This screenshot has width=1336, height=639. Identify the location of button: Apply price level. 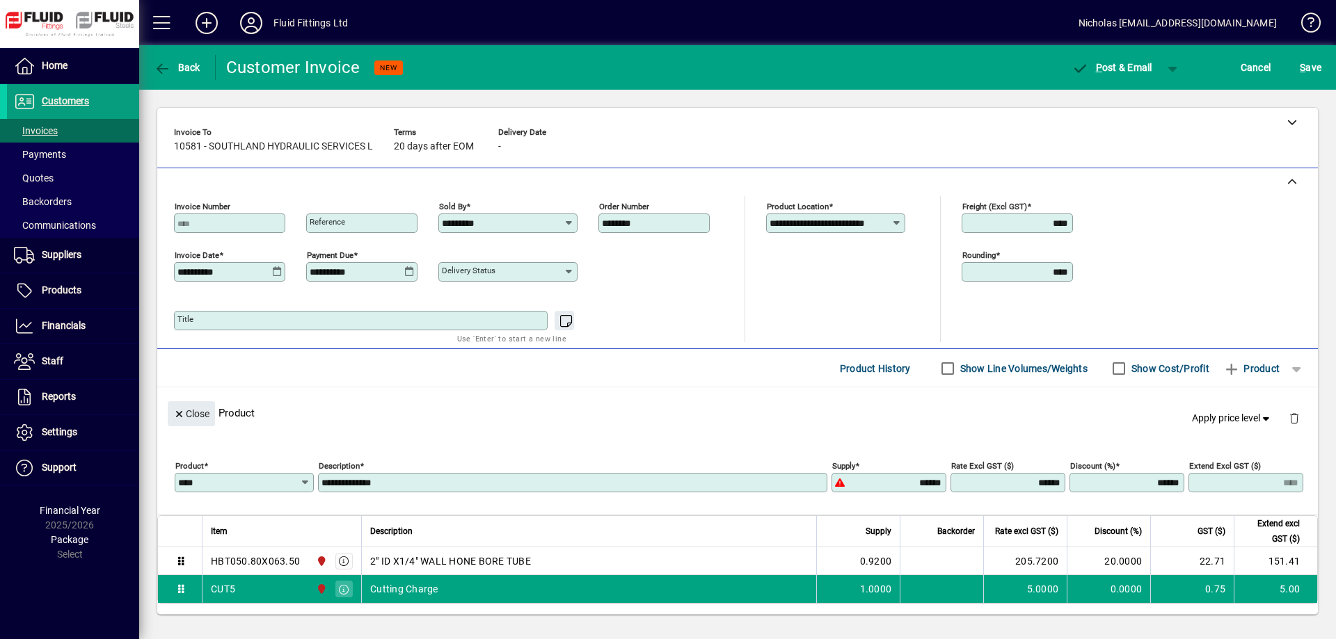
(1232, 419).